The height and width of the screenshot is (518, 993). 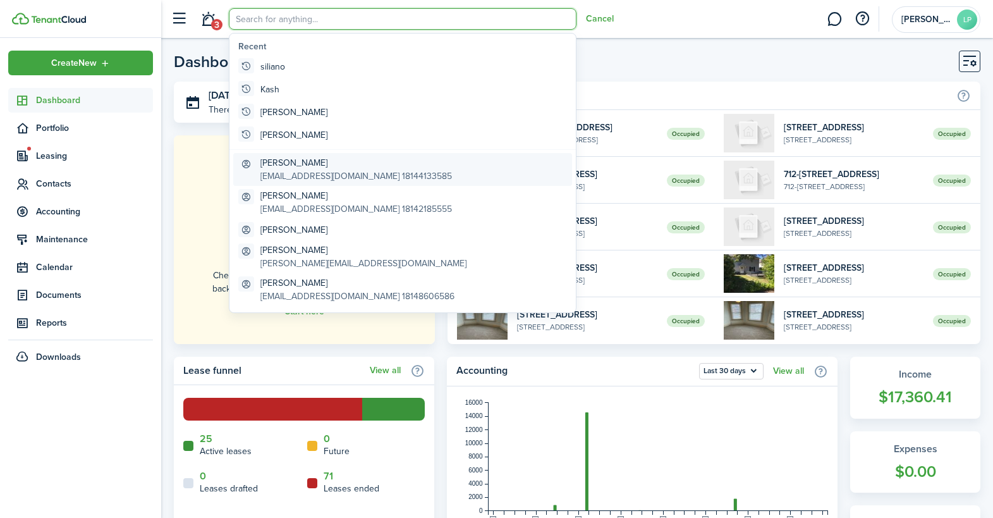 What do you see at coordinates (474, 402) in the screenshot?
I see `tspan: 16000` at bounding box center [474, 402].